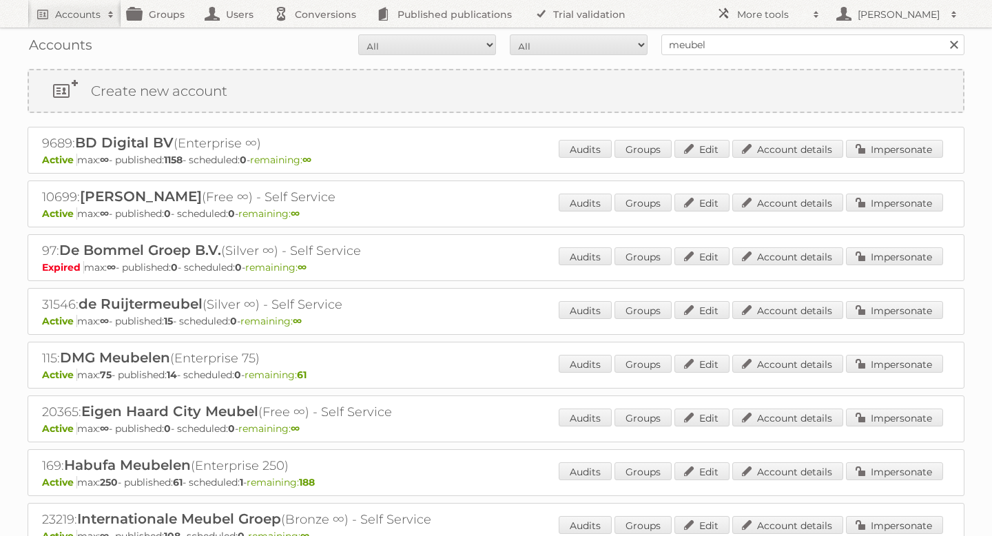 The height and width of the screenshot is (536, 992). Describe the element at coordinates (168, 321) in the screenshot. I see `strong: 15` at that location.